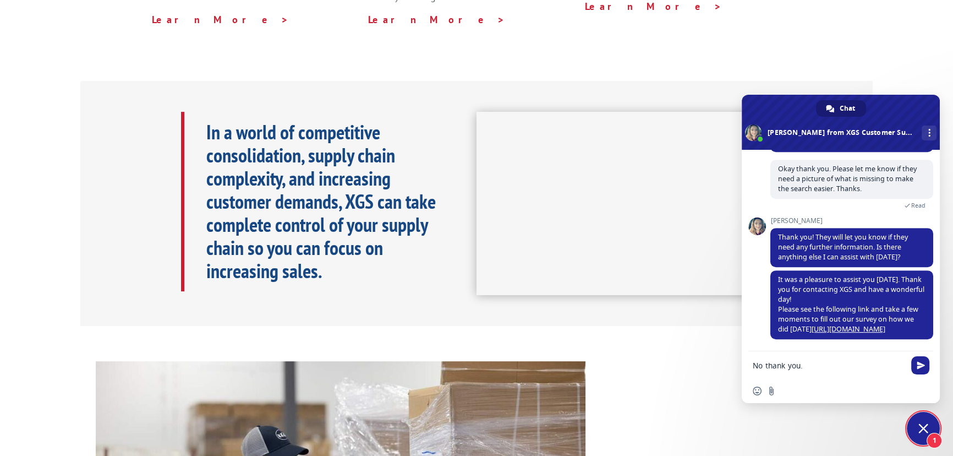 Image resolution: width=953 pixels, height=456 pixels. Describe the element at coordinates (757, 391) in the screenshot. I see `span: Insert an emoji` at that location.